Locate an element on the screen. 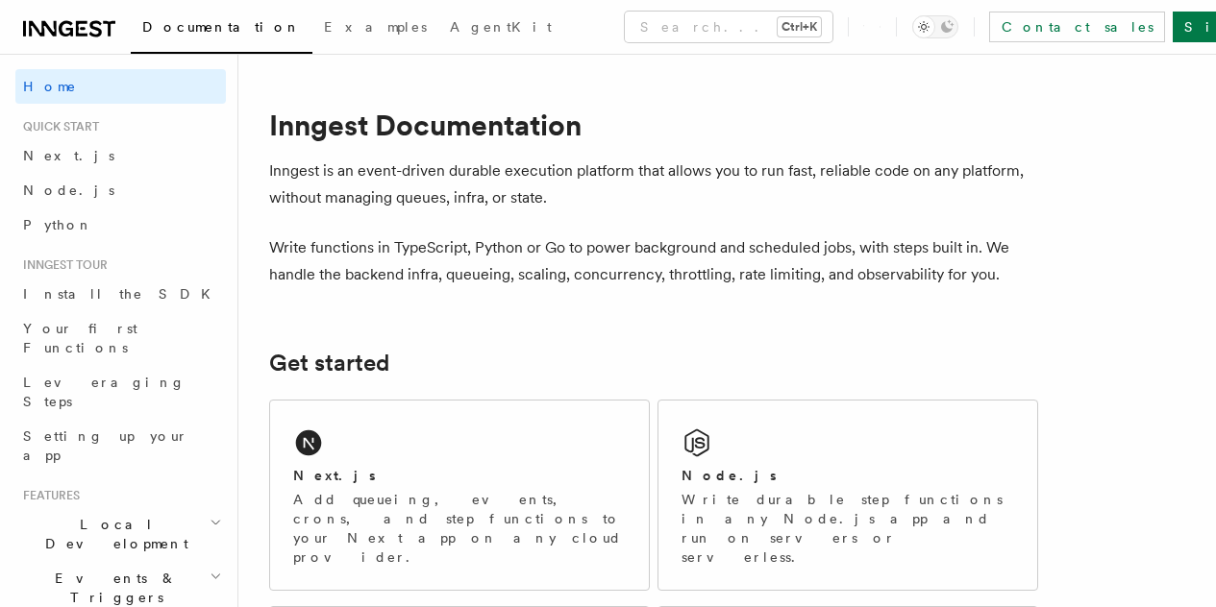 This screenshot has width=1216, height=607. p: Write durable step functions in any Node.js app and run on servers or serverless. is located at coordinates (848, 529).